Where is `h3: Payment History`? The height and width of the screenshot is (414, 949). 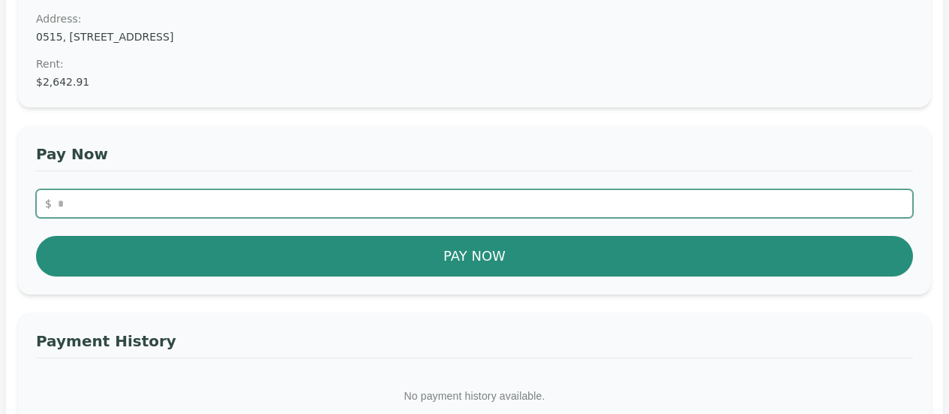
h3: Payment History is located at coordinates (474, 344).